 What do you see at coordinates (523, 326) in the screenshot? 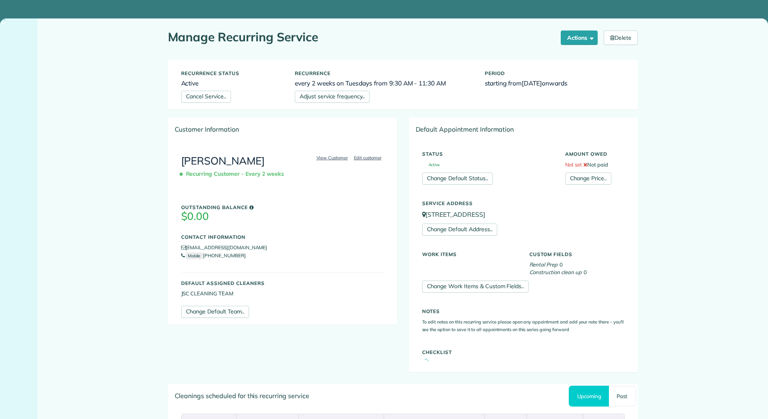
I see `small: To edit notes on this recurring service please open any appointment and add your note there - you...` at bounding box center [523, 326].